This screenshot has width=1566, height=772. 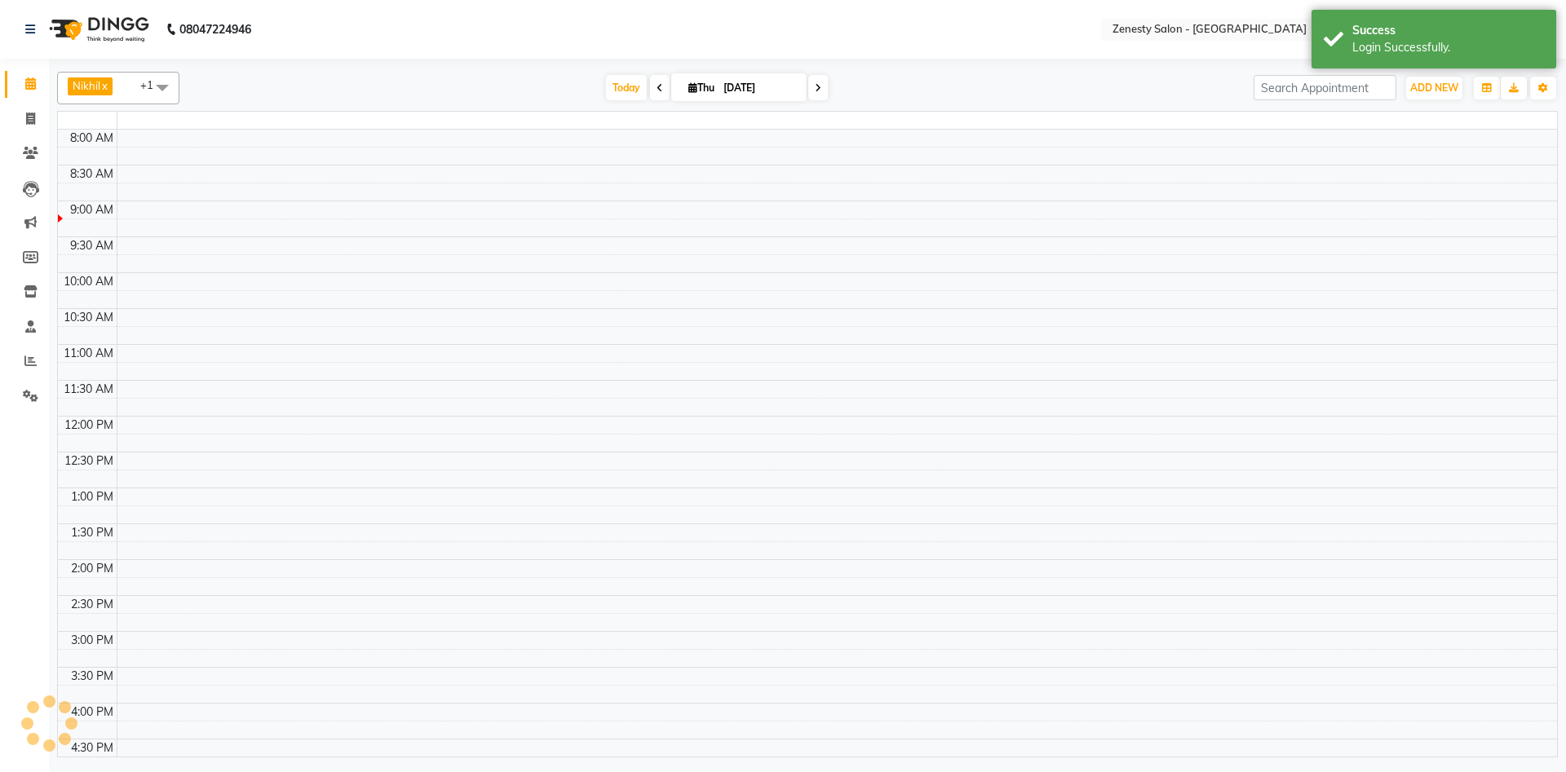 I want to click on div: 10:00 AM, so click(x=88, y=281).